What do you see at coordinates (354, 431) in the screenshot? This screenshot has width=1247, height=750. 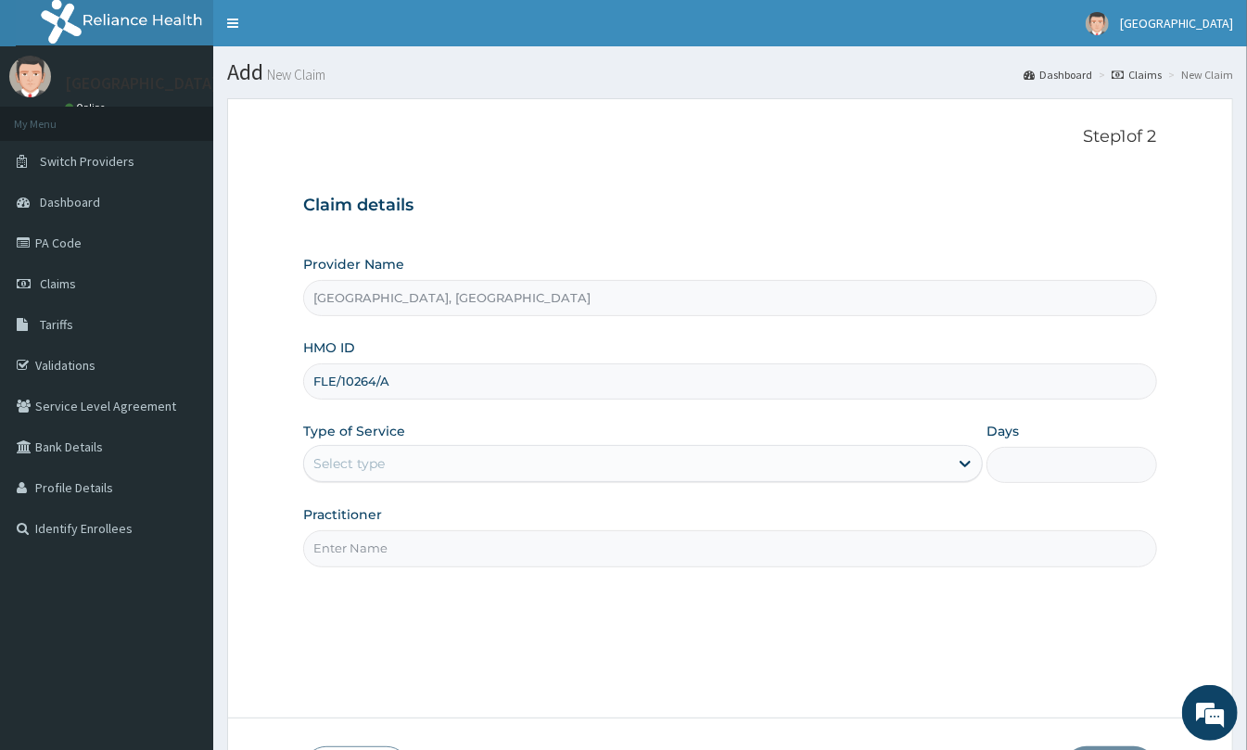 I see `label: Type of Service` at bounding box center [354, 431].